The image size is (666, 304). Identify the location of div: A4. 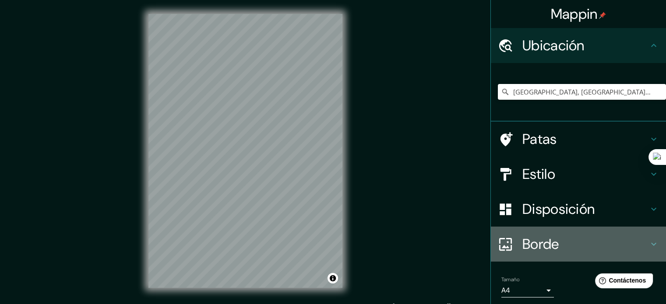
(528, 291).